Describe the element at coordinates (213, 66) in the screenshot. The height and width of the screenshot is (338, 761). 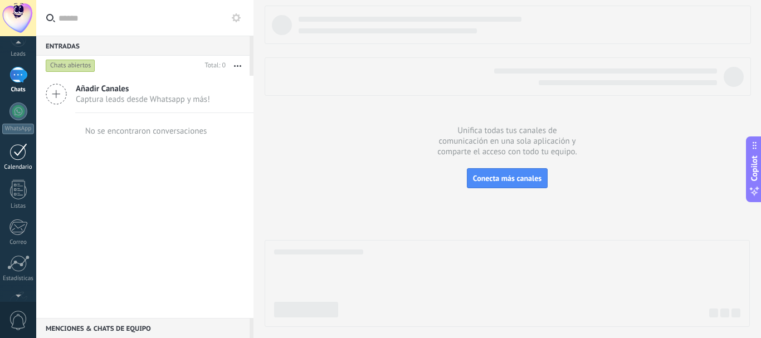
I see `div: Total: 0` at that location.